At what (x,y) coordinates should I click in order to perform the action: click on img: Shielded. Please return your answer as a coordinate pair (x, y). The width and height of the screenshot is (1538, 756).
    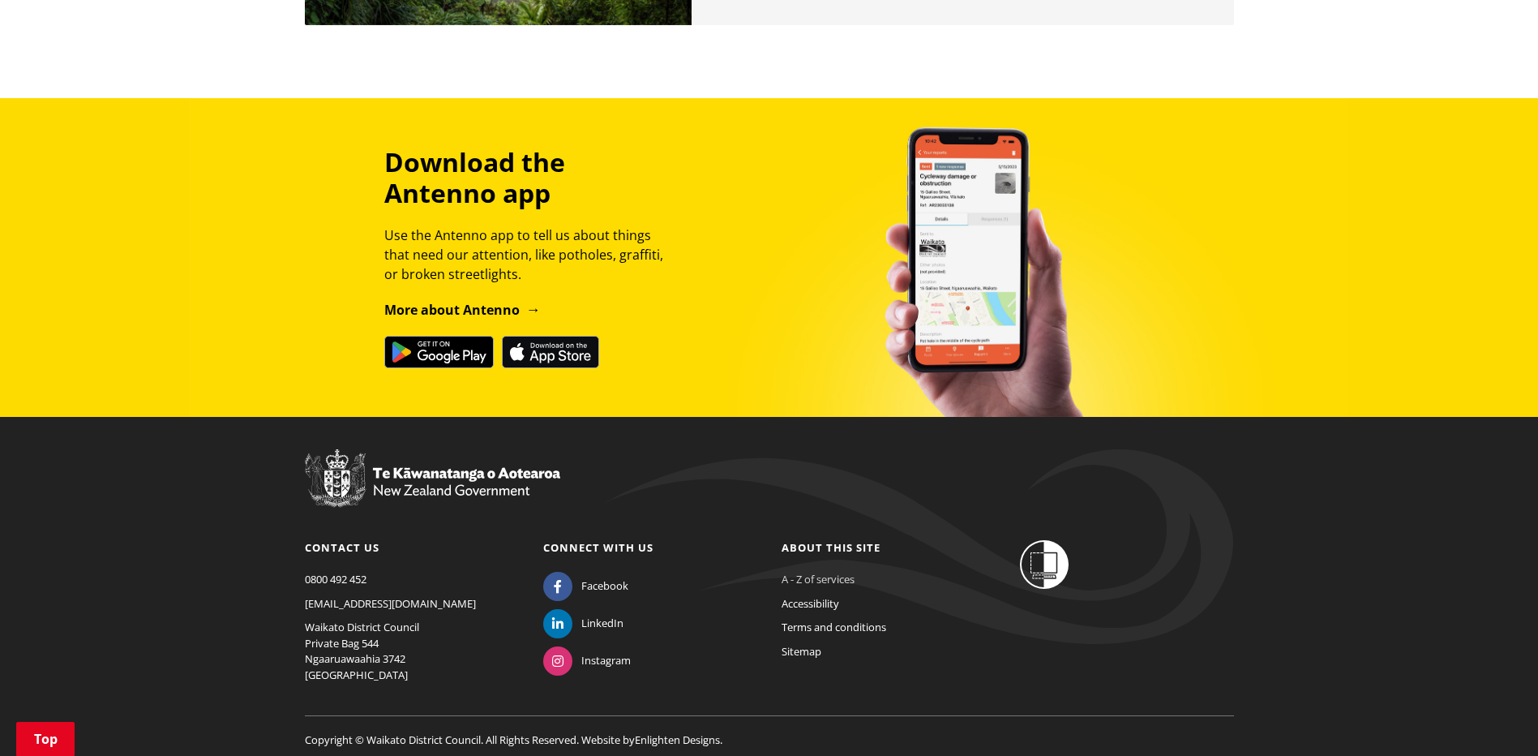
    Looking at the image, I should click on (1044, 564).